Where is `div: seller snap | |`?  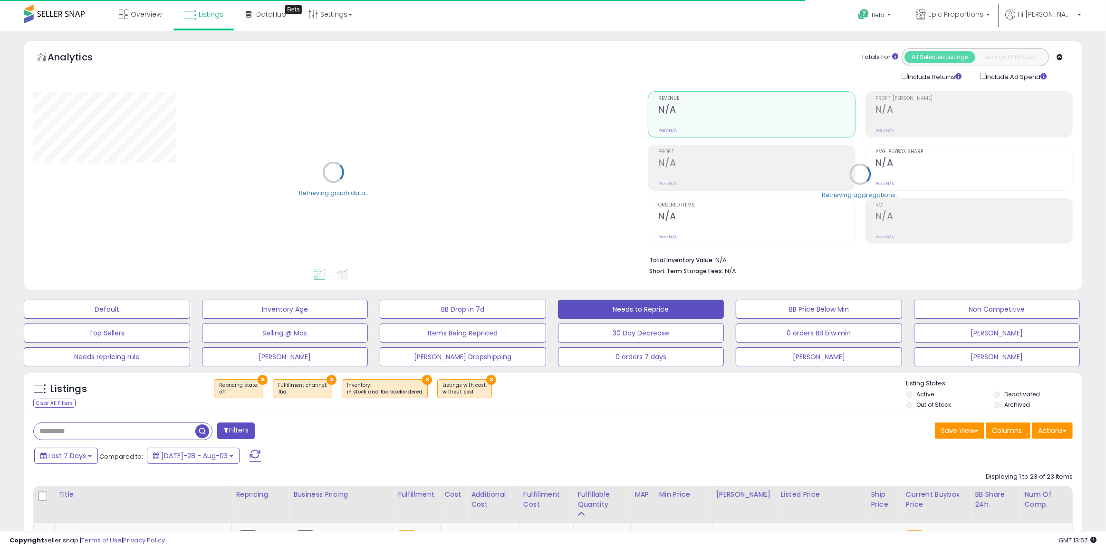 div: seller snap | | is located at coordinates (87, 540).